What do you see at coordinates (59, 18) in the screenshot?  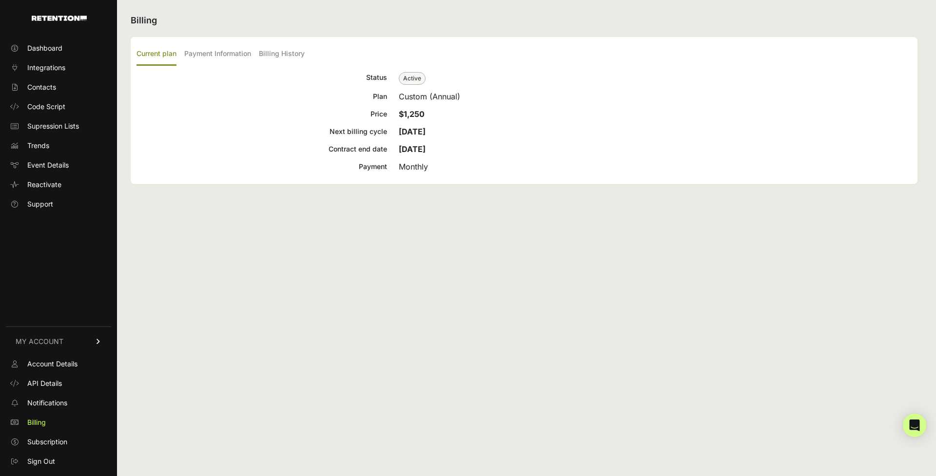 I see `img: Retention.com` at bounding box center [59, 18].